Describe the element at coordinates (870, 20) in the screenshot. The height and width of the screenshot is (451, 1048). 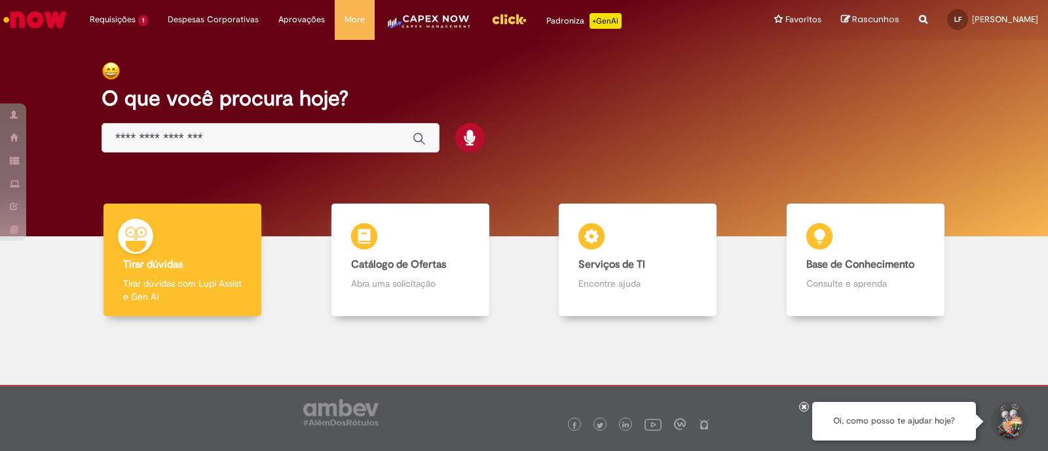
I see `a: Rascunhos` at that location.